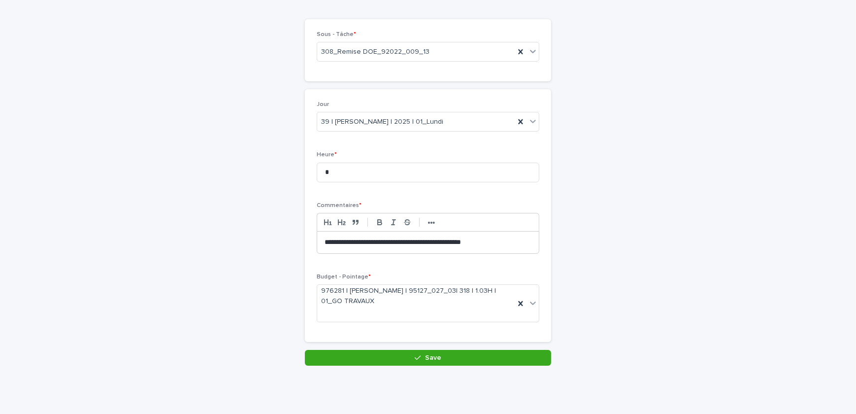 This screenshot has height=414, width=856. What do you see at coordinates (339, 205) in the screenshot?
I see `span: Commentaires` at bounding box center [339, 205].